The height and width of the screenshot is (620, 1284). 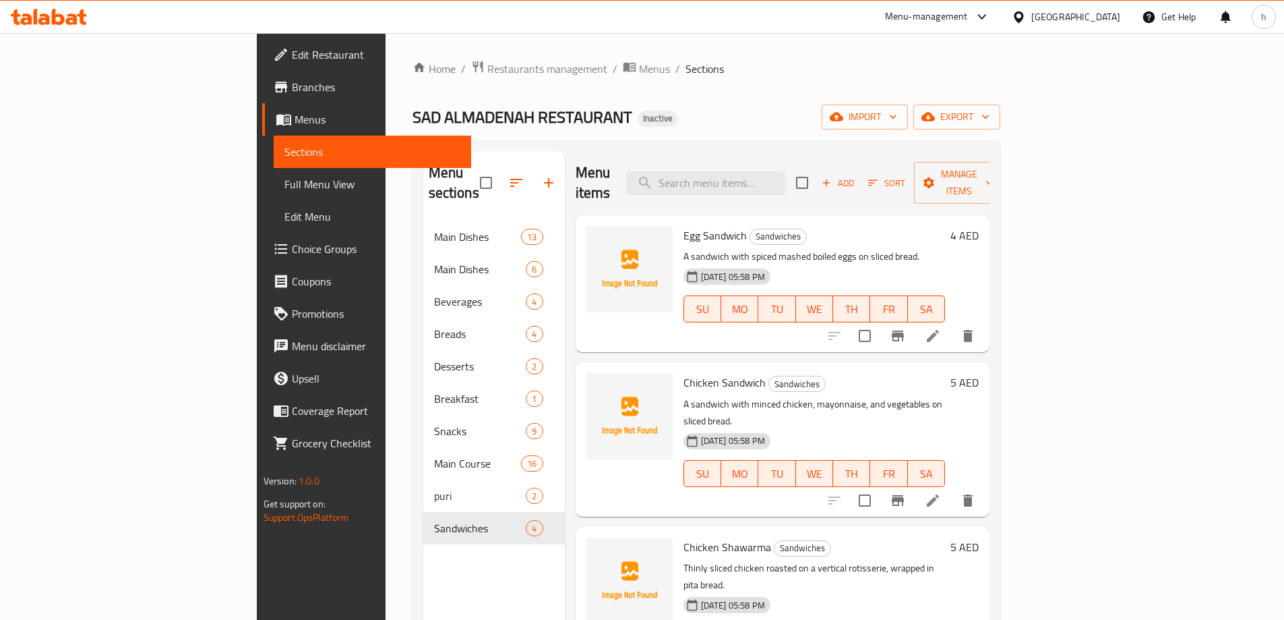 What do you see at coordinates (889, 309) in the screenshot?
I see `span: FR` at bounding box center [889, 309].